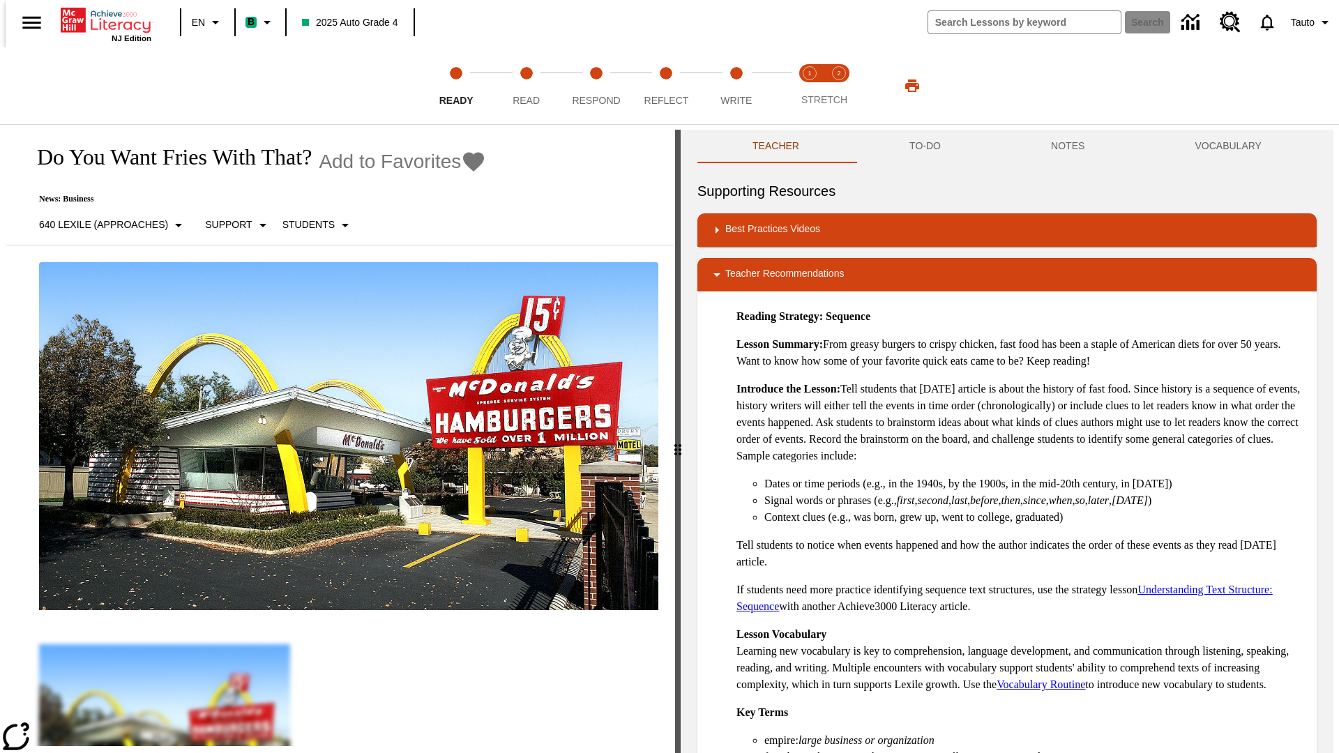 This screenshot has height=753, width=1339. What do you see at coordinates (402, 161) in the screenshot?
I see `button: Add to Favorites - Do You Want Fries With That?` at bounding box center [402, 161].